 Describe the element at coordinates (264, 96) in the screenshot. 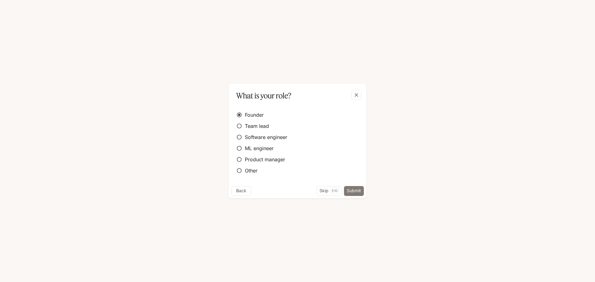

I see `p: What is your role?` at that location.